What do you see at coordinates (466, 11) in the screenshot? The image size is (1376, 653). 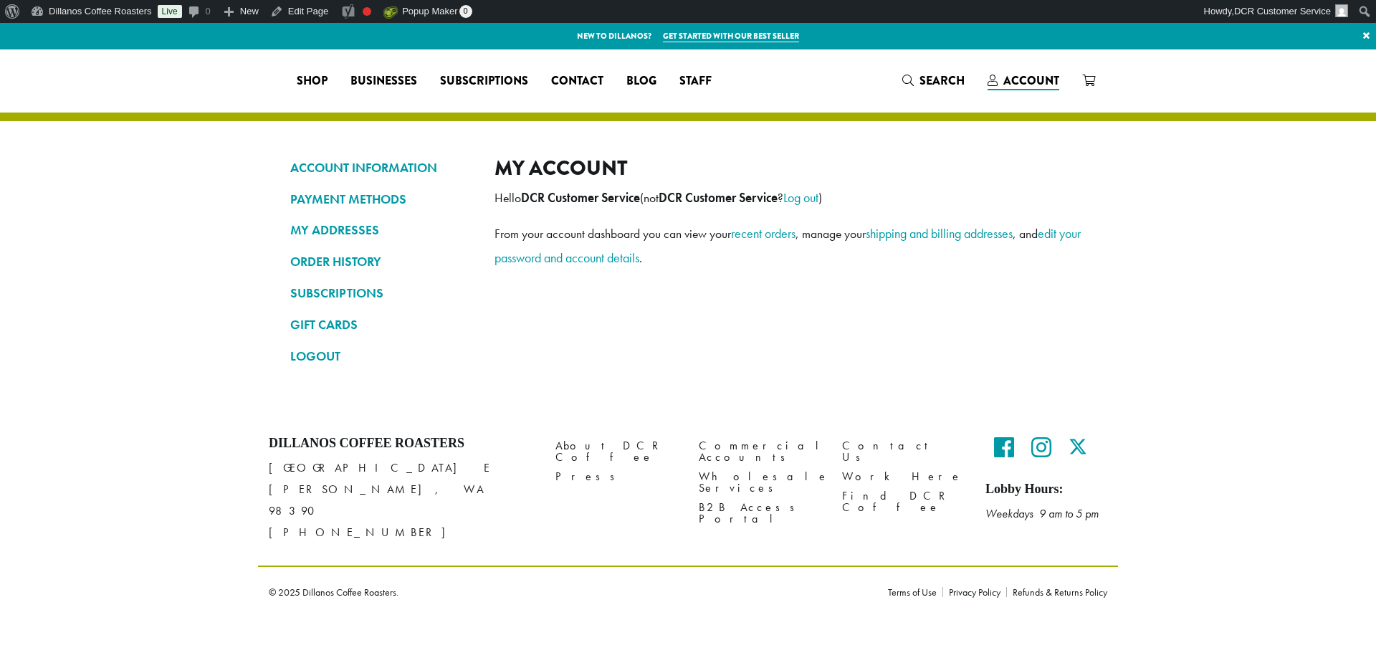 I see `span: 0` at bounding box center [466, 11].